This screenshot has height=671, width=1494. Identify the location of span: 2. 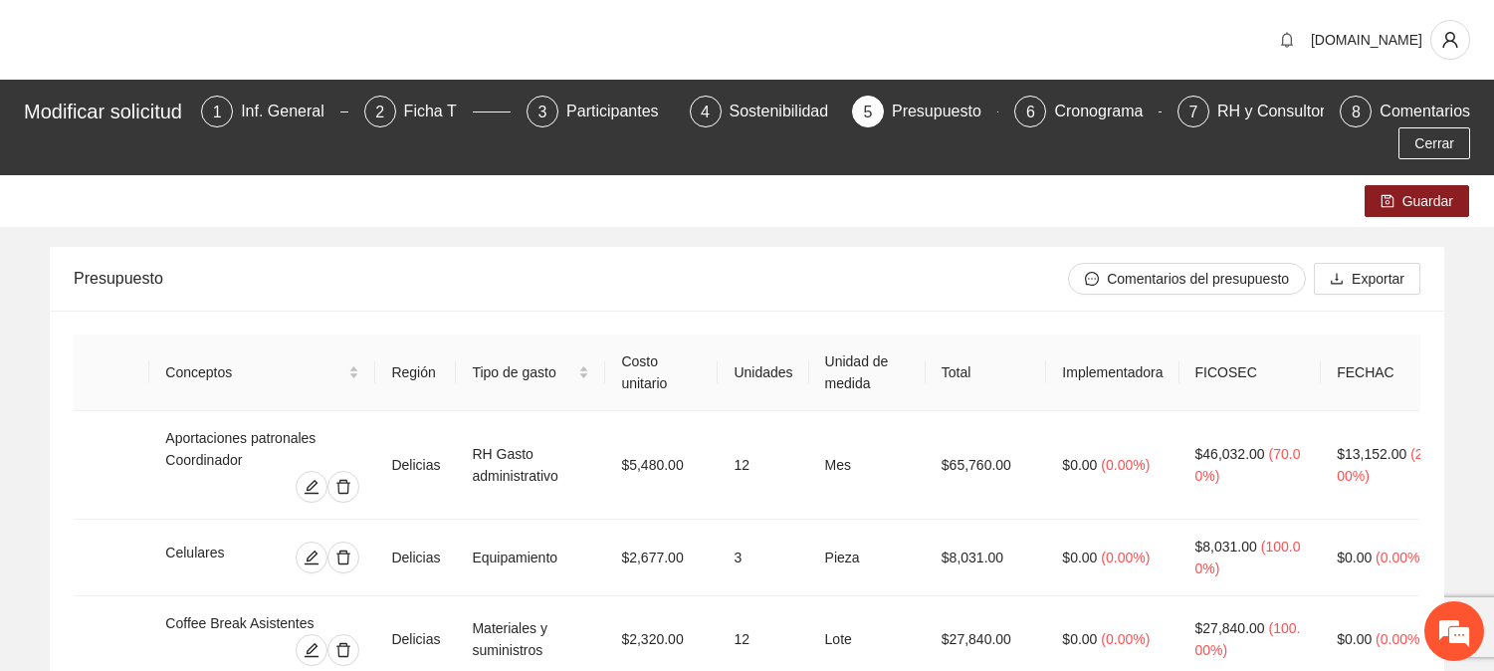
(379, 111).